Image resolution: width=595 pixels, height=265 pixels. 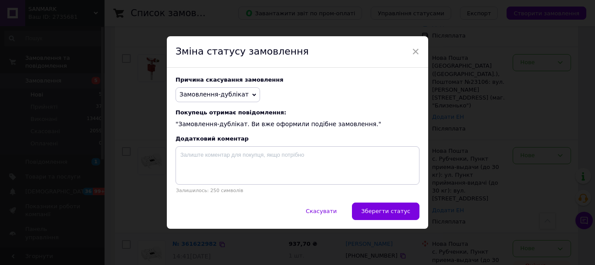 What do you see at coordinates (214, 94) in the screenshot?
I see `span: Замовлення-дублікат` at bounding box center [214, 94].